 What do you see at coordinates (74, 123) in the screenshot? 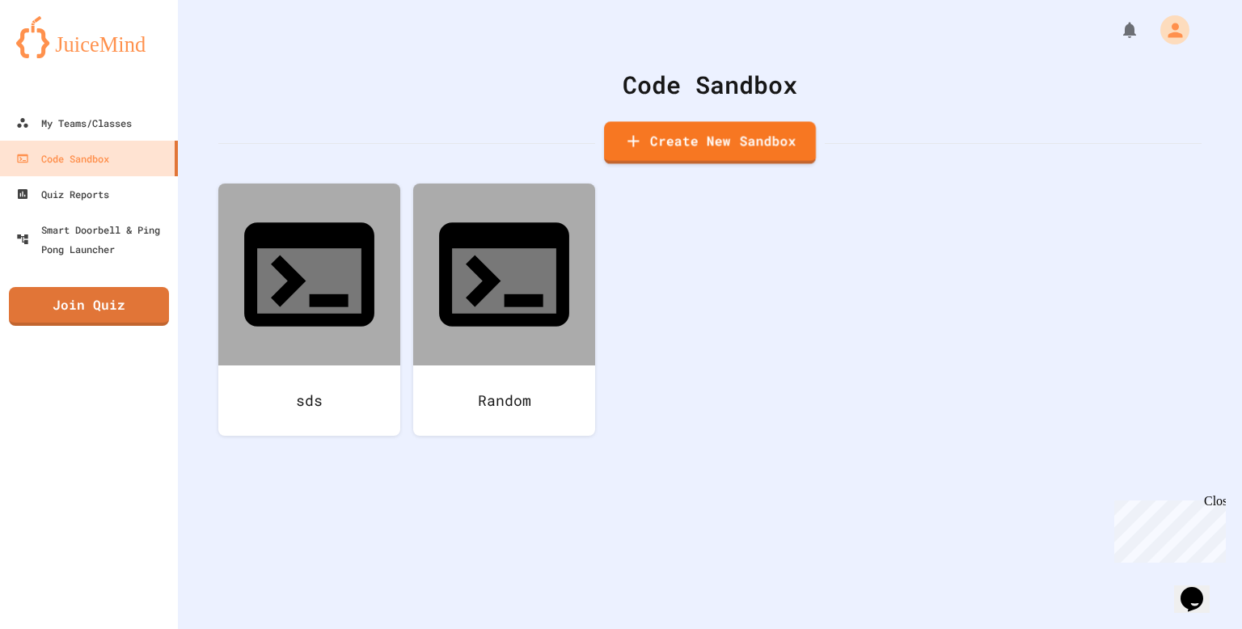
I see `div: My Teams/Classes` at bounding box center [74, 123].